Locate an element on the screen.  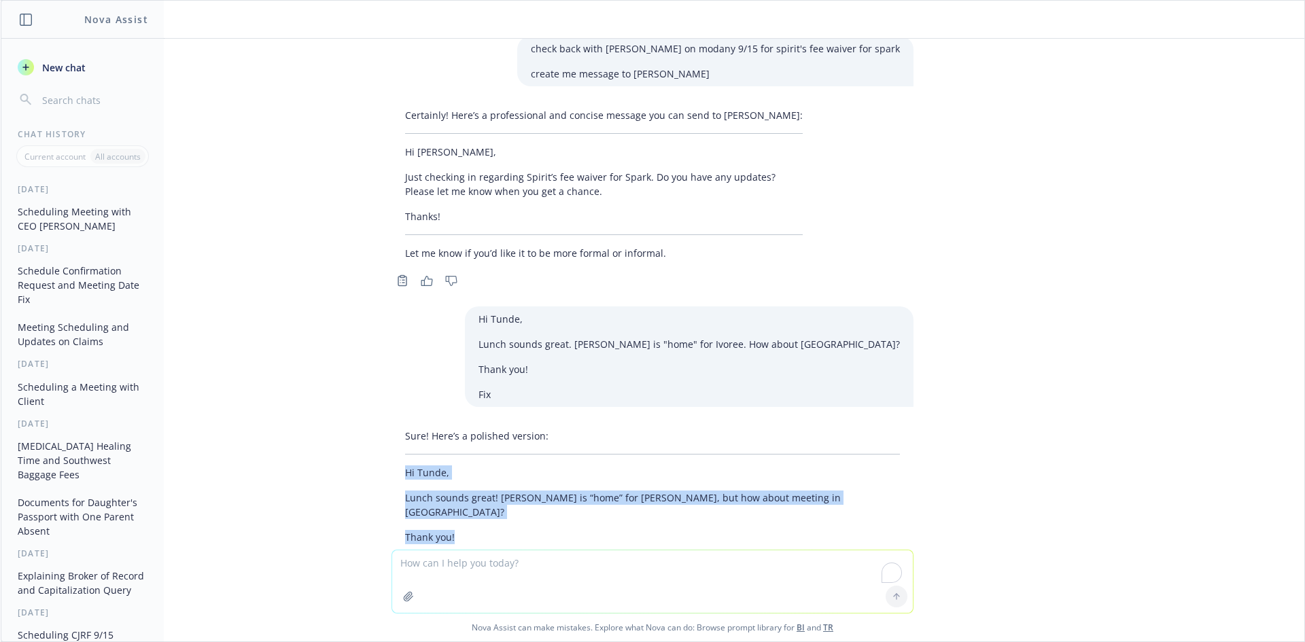
button: Meeting Scheduling and Updates on Claims is located at coordinates (82, 334).